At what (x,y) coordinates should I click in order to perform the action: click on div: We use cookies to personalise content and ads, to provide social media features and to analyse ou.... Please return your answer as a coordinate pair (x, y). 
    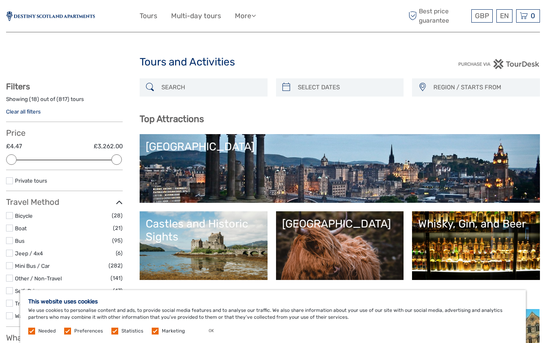
    Looking at the image, I should click on (273, 316).